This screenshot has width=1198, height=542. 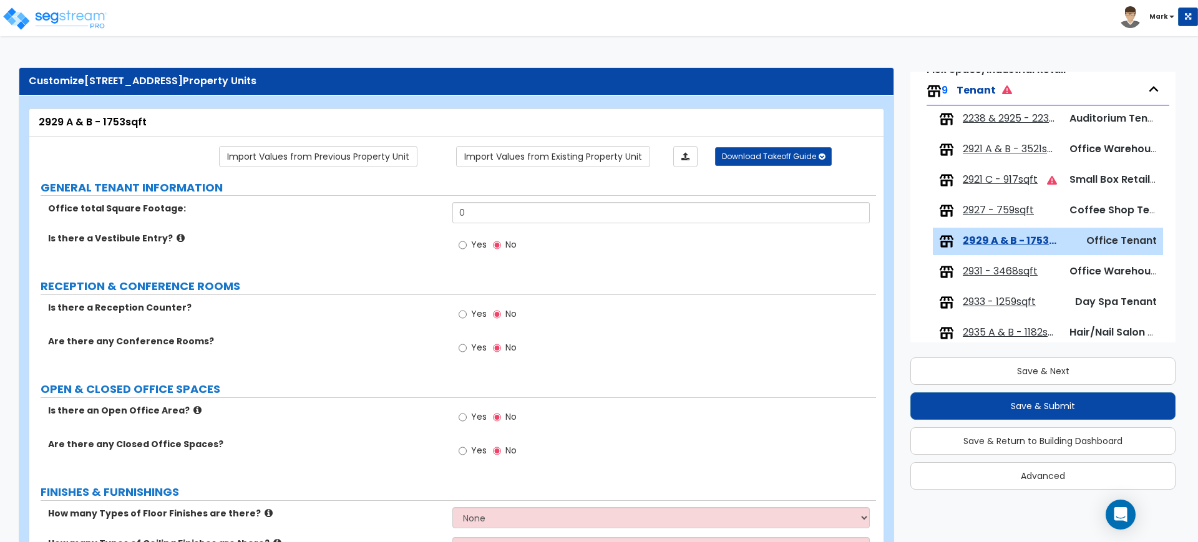 What do you see at coordinates (245, 208) in the screenshot?
I see `label: Office total Square Footage:` at bounding box center [245, 208].